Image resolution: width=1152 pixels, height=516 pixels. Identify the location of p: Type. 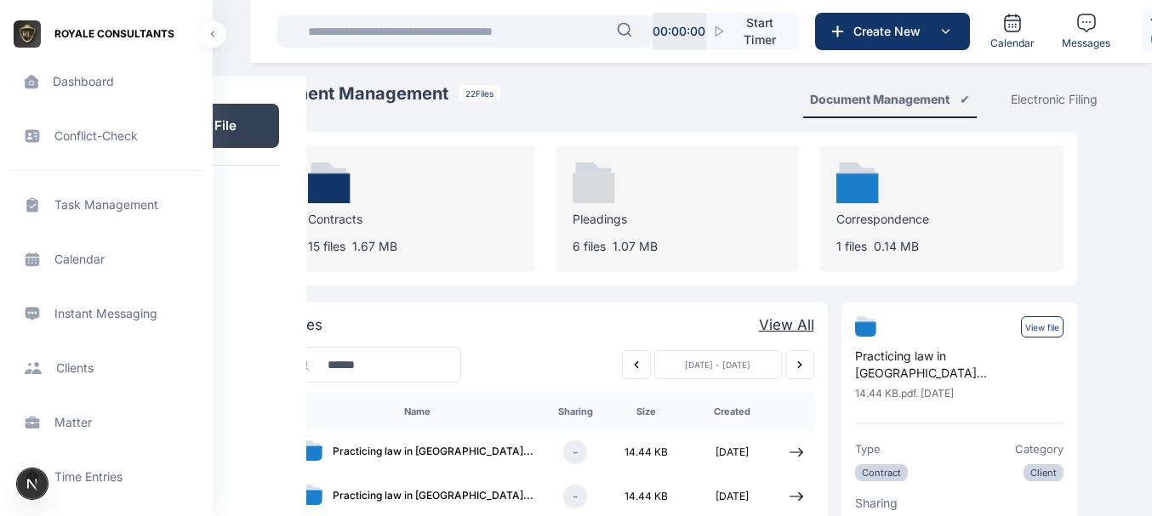
(868, 449).